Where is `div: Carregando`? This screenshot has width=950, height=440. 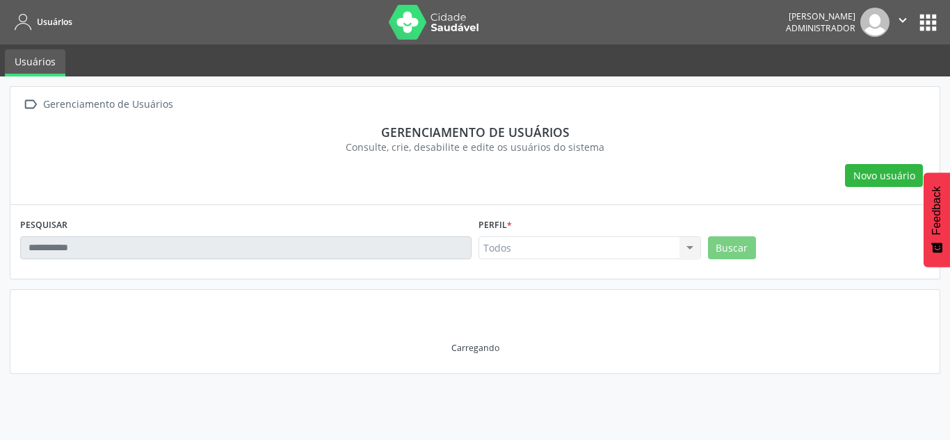
div: Carregando is located at coordinates (475, 348).